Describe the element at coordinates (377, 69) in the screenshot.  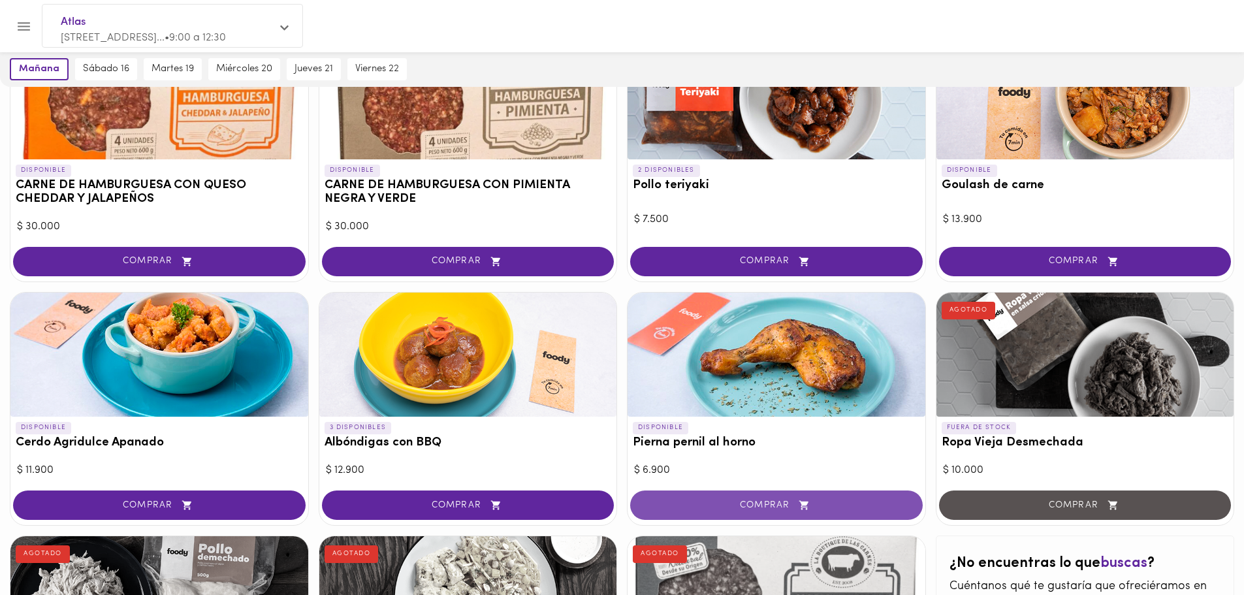
I see `button: viernes 22` at that location.